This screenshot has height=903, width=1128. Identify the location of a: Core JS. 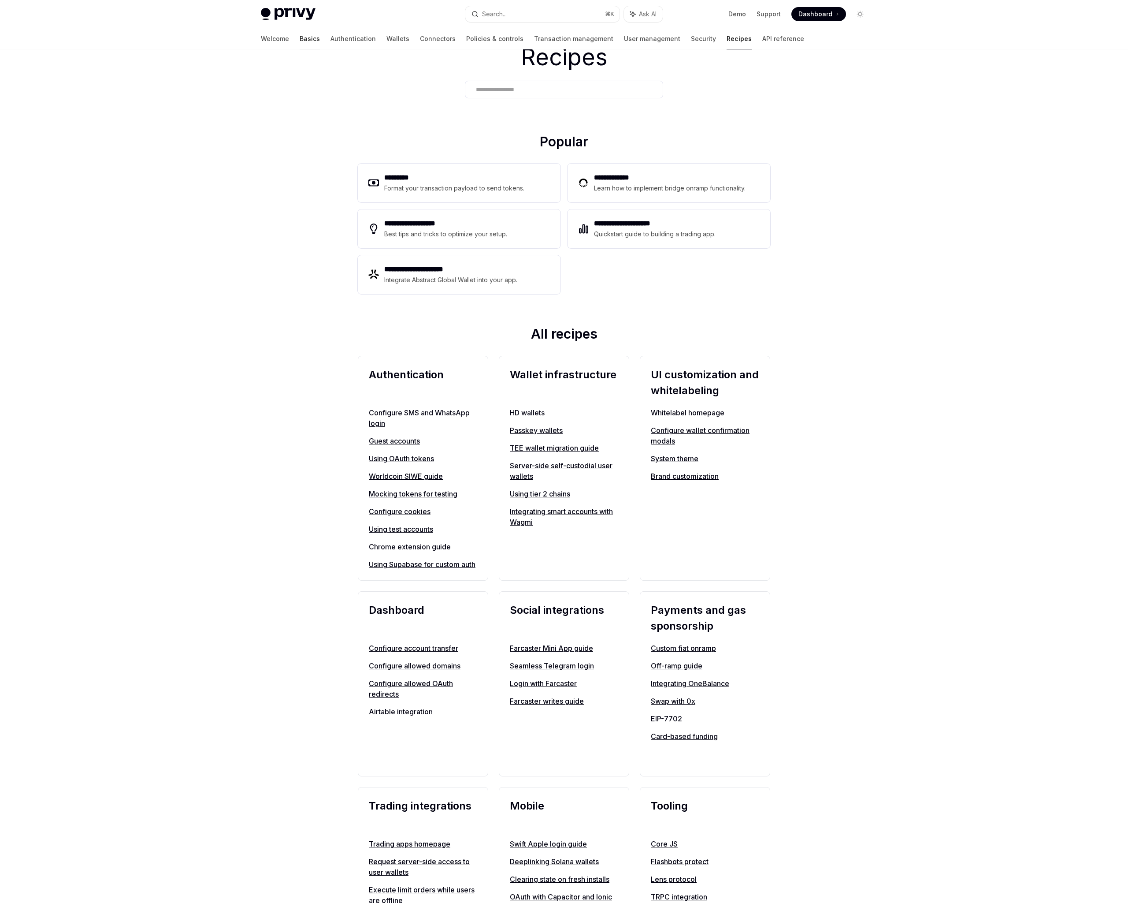
(705, 843).